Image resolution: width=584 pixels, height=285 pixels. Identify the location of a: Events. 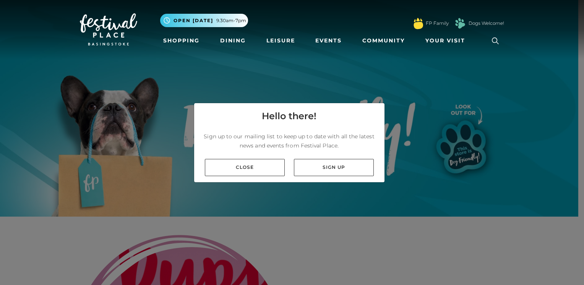
(328, 40).